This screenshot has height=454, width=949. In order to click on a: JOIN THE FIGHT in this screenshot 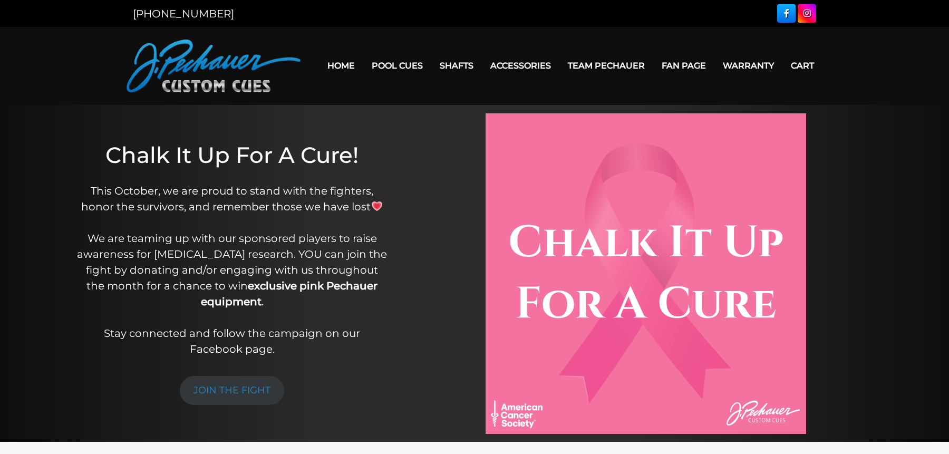, I will do `click(232, 390)`.